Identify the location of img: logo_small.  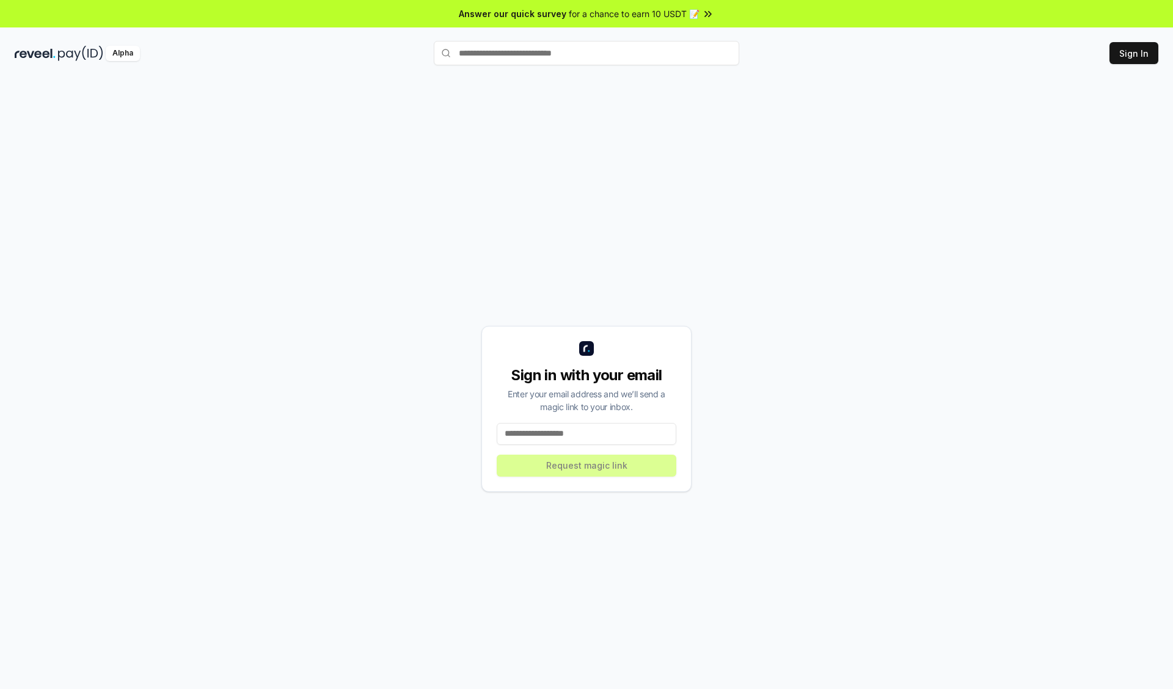
(586, 349).